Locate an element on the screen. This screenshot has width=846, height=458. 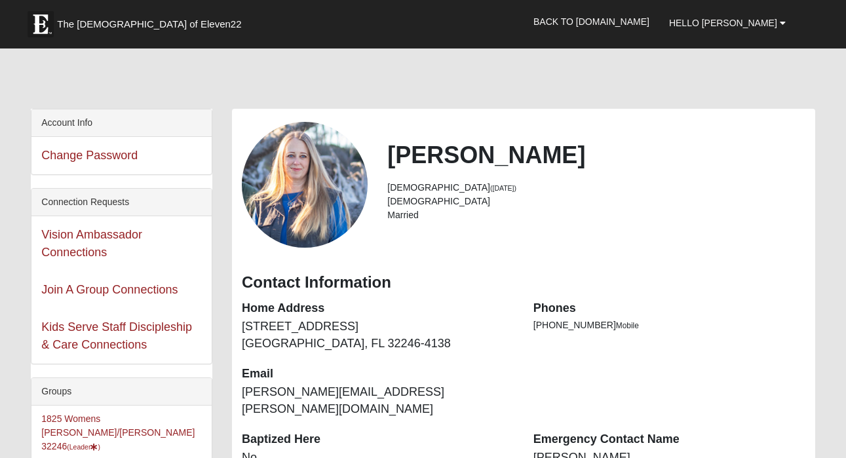
a: Join A Group Connections is located at coordinates (109, 290).